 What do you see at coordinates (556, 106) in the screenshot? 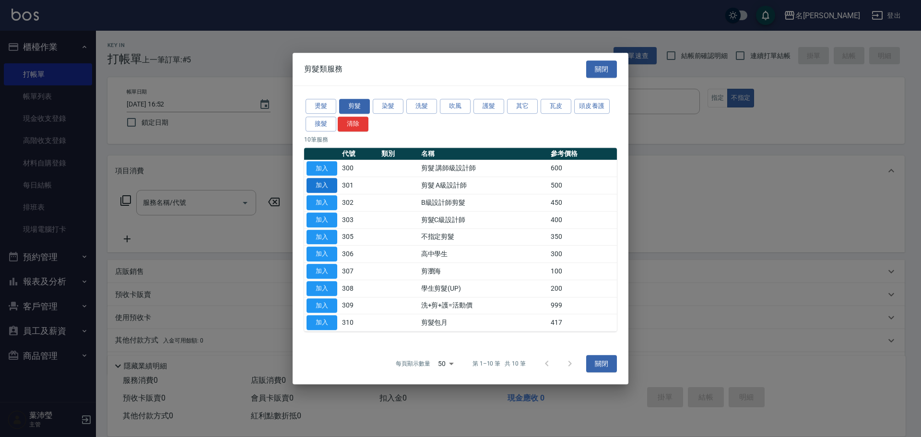
I see `button: 瓦皮` at bounding box center [556, 106].